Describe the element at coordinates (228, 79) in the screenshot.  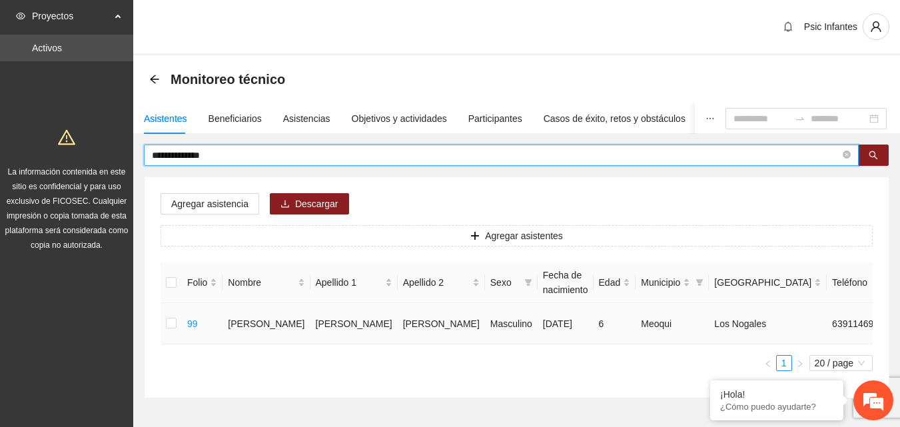
I see `span: Monitoreo técnico` at that location.